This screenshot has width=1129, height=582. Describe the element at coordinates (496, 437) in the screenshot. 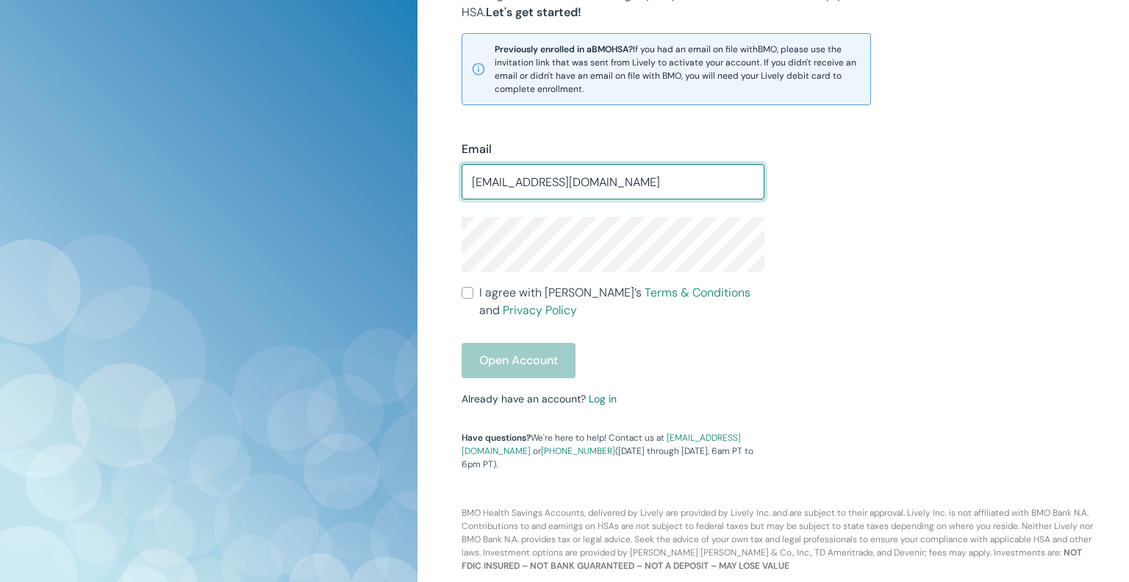

I see `strong: Have questions?` at that location.